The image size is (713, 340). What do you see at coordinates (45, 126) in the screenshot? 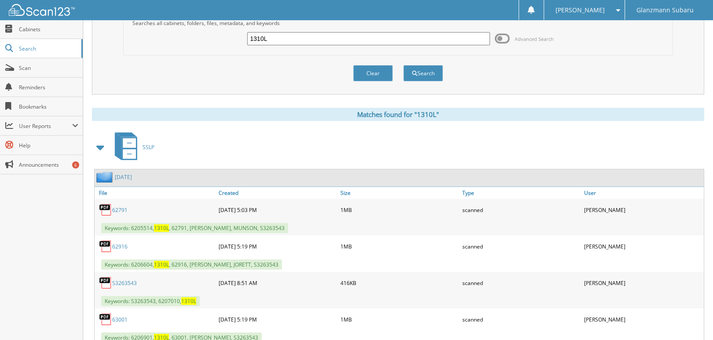
I see `span: User Reports` at bounding box center [45, 126].